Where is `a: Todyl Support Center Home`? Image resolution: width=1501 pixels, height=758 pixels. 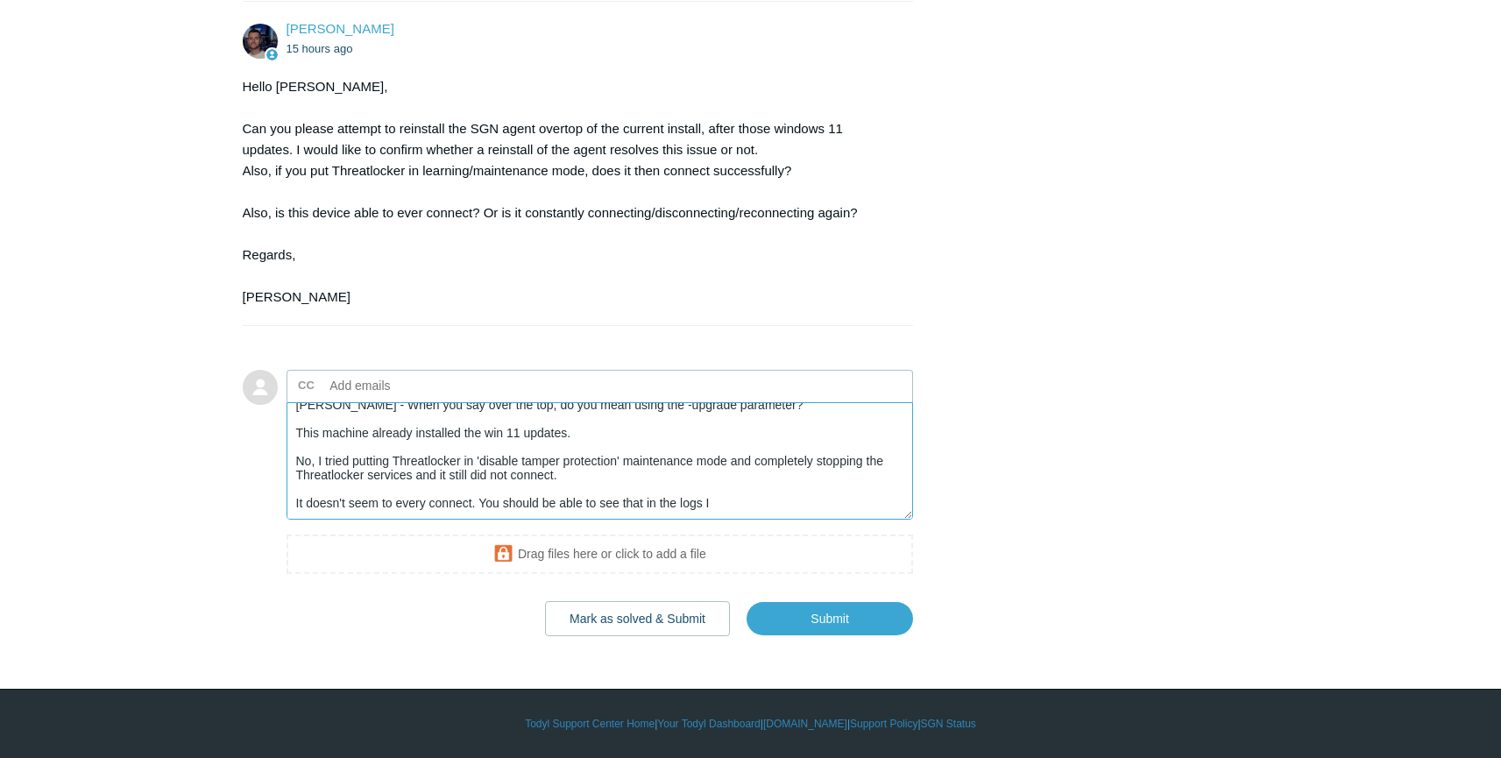 a: Todyl Support Center Home is located at coordinates (590, 724).